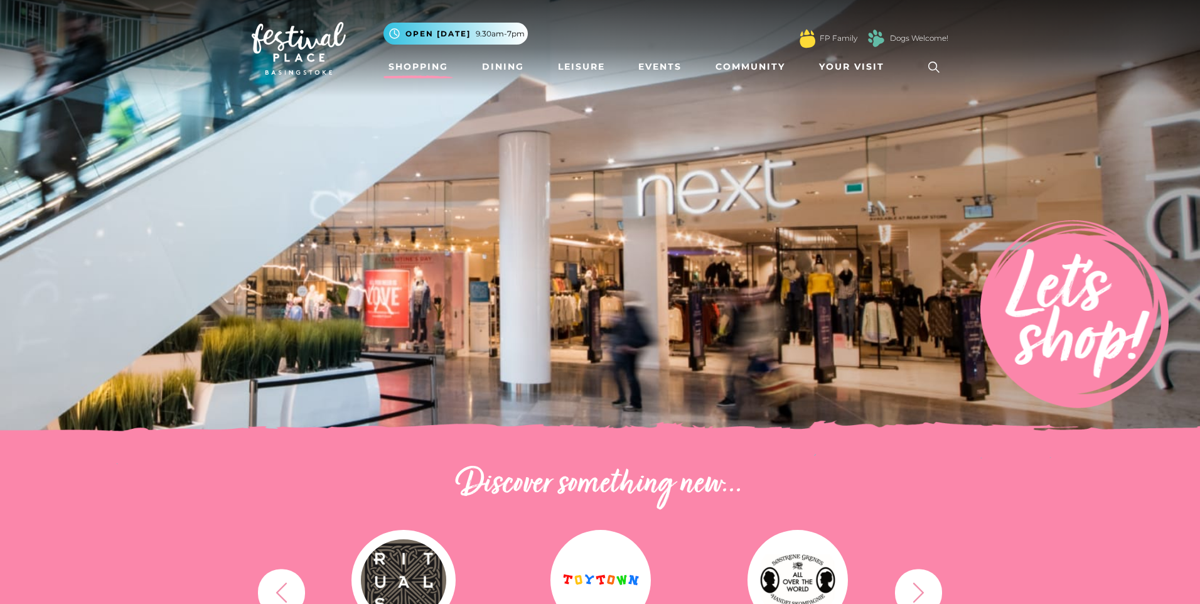  What do you see at coordinates (660, 67) in the screenshot?
I see `a: Events` at bounding box center [660, 67].